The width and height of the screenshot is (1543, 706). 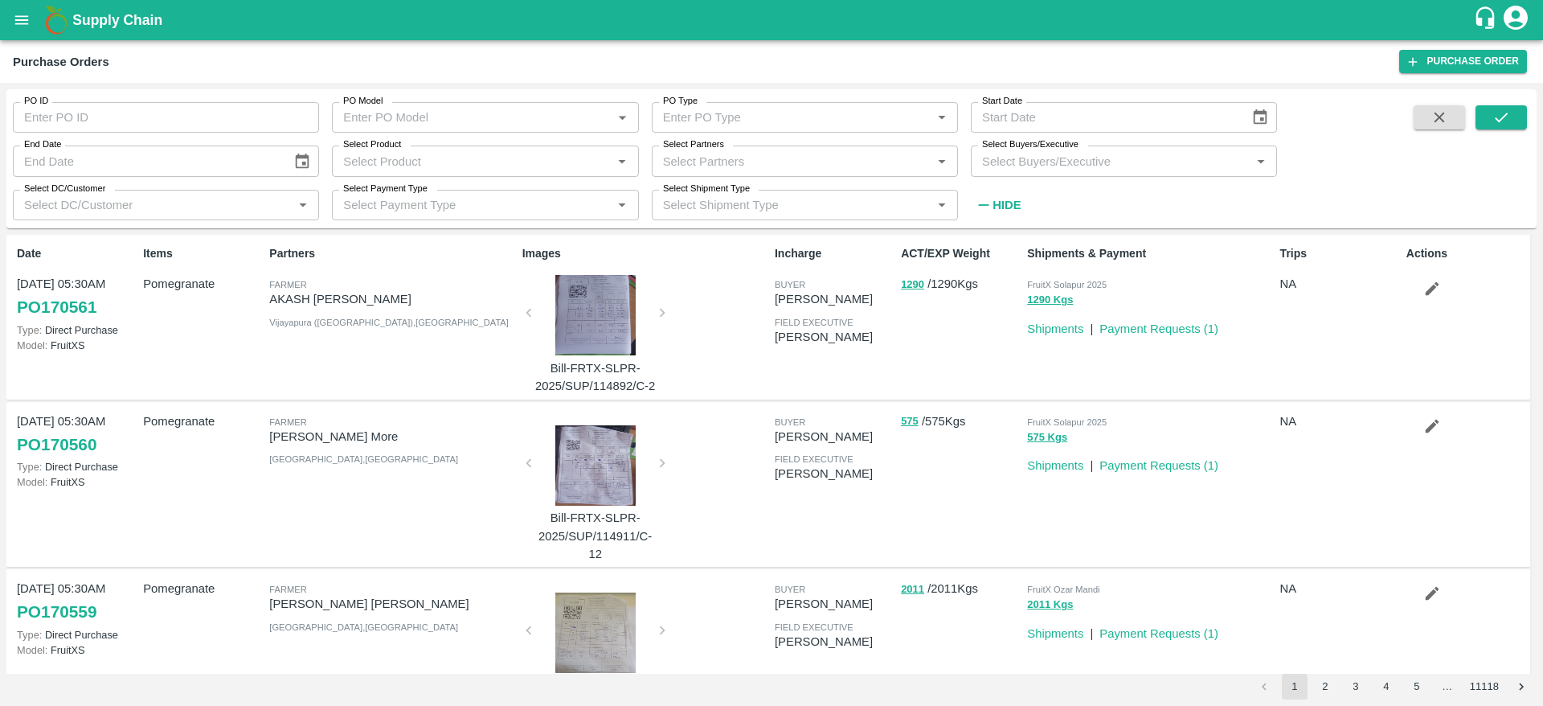 What do you see at coordinates (912, 285) in the screenshot?
I see `button: 1290` at bounding box center [912, 285].